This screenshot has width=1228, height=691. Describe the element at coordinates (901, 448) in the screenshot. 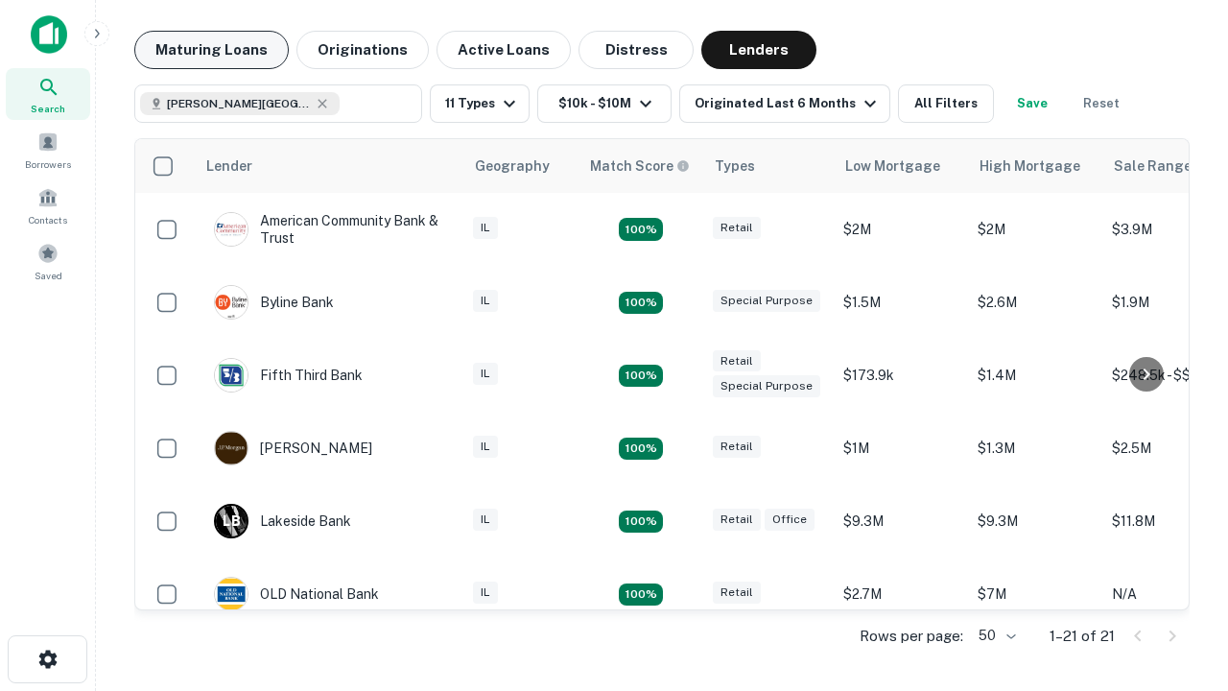

I see `td: $1M` at that location.